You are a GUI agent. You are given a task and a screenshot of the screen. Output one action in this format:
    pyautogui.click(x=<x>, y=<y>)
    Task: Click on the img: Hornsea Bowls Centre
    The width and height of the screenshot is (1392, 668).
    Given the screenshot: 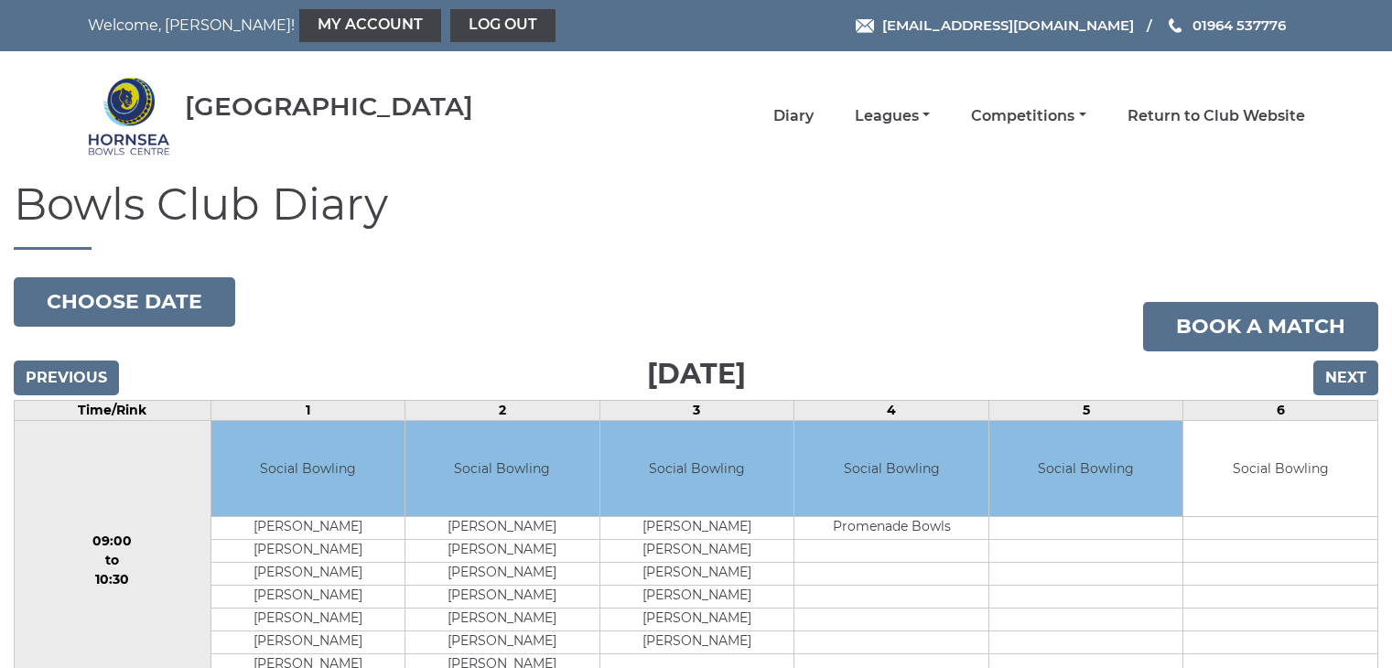 What is the action you would take?
    pyautogui.click(x=129, y=116)
    